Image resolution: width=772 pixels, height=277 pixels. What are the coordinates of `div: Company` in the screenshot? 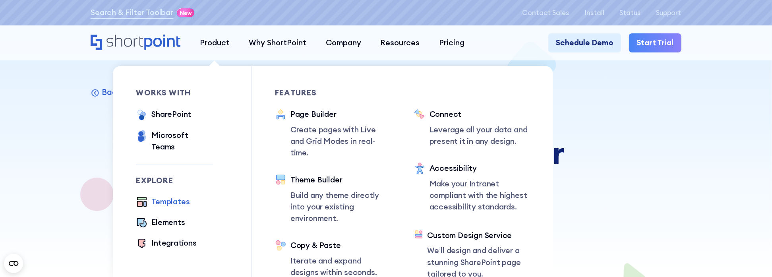 It's located at (343, 43).